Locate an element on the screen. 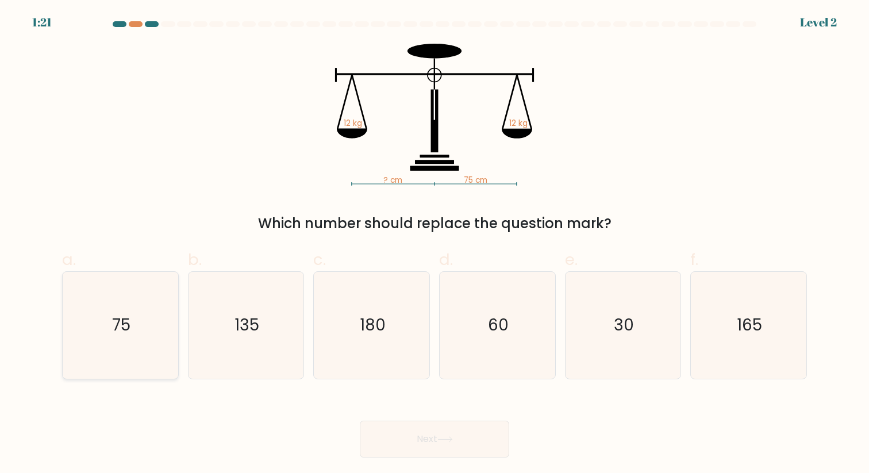 The height and width of the screenshot is (473, 869). div: 1:21 is located at coordinates (42, 22).